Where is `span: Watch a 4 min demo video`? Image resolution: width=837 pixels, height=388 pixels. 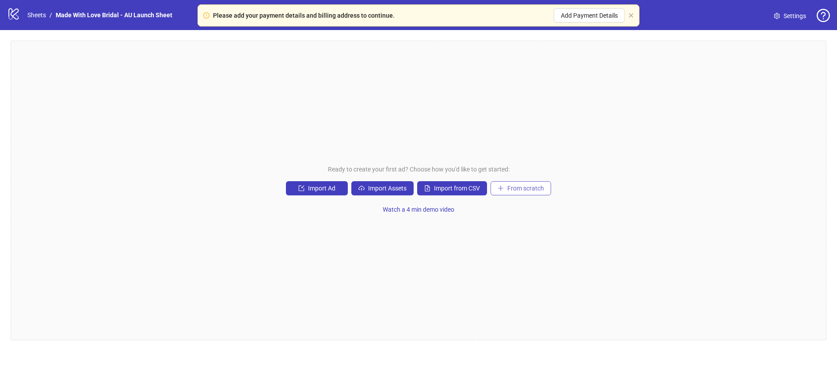
span: Watch a 4 min demo video is located at coordinates (418, 209).